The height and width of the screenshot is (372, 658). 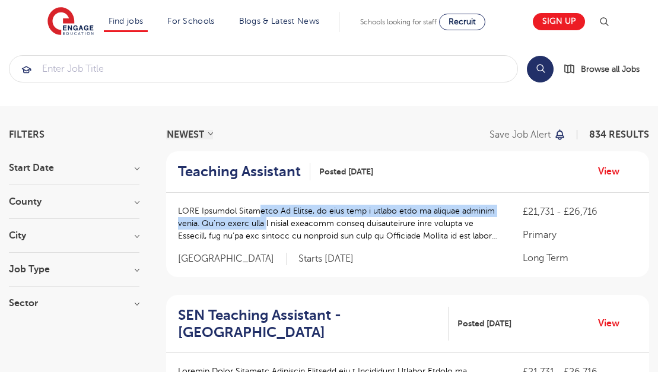 What do you see at coordinates (27, 135) in the screenshot?
I see `span: Filters` at bounding box center [27, 135].